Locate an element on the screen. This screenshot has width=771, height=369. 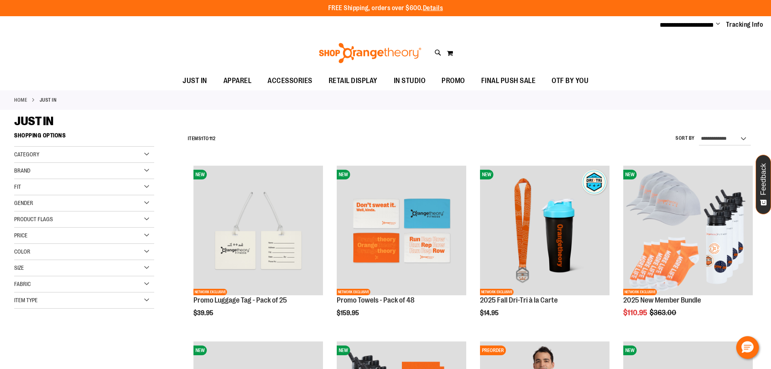
a: Promo Towels - Pack of 48NEWNETWORK EXCLUSIVE is located at coordinates (401, 231).